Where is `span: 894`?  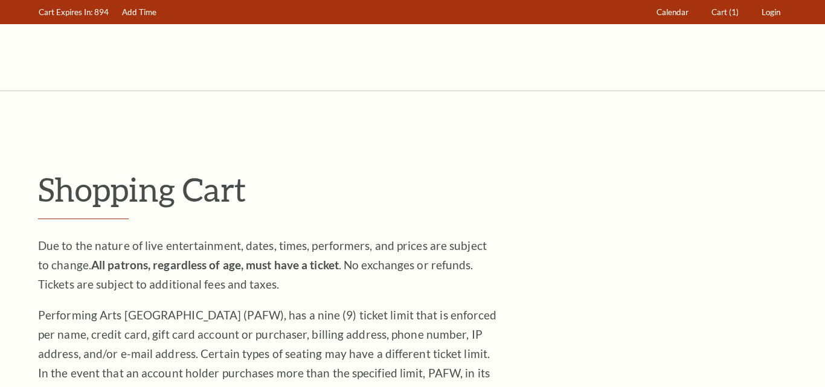 span: 894 is located at coordinates (101, 12).